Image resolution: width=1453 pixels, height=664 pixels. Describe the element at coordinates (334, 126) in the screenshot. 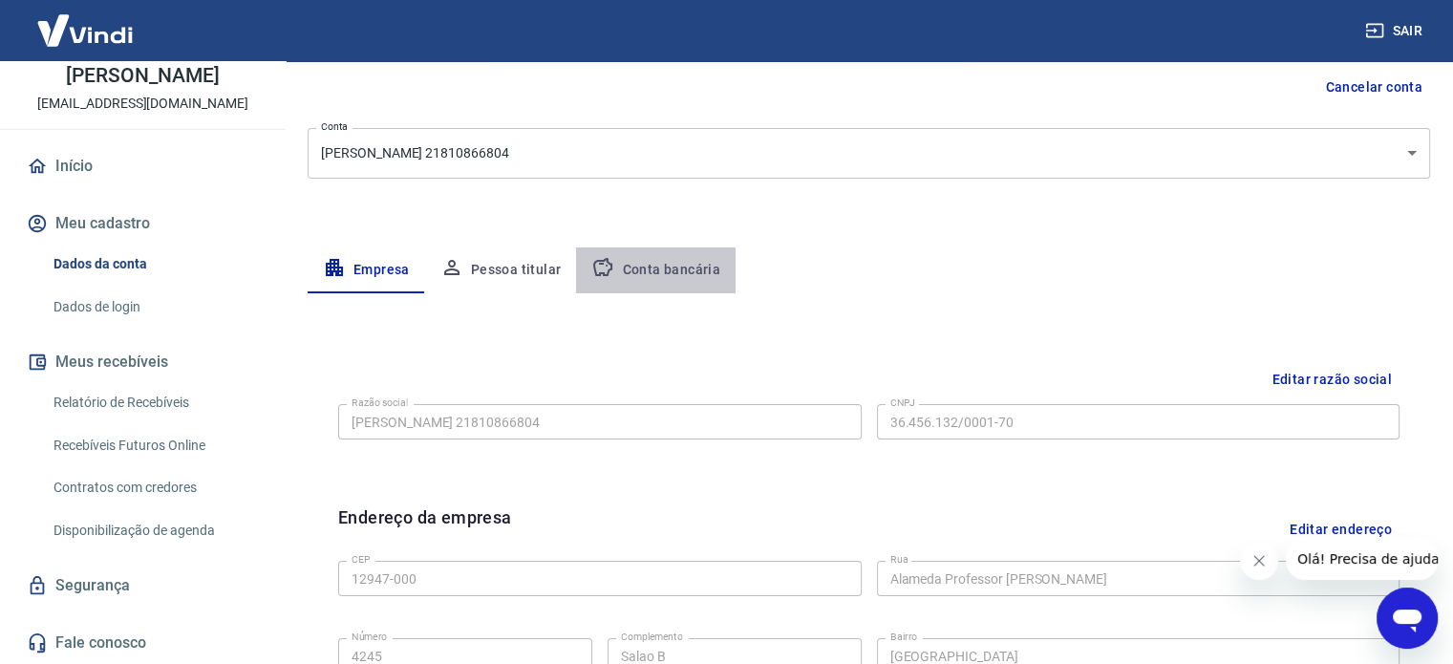

I see `label: Conta` at that location.